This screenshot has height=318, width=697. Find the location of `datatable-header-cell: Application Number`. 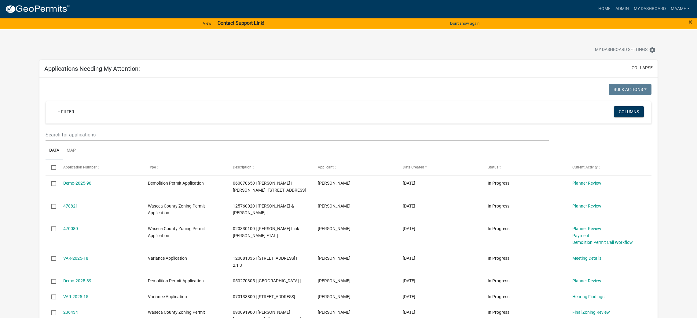

datatable-header-cell: Application Number is located at coordinates (100, 168).